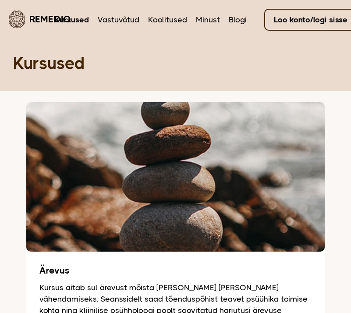  What do you see at coordinates (175, 270) in the screenshot?
I see `h3: Ärevus` at bounding box center [175, 270].